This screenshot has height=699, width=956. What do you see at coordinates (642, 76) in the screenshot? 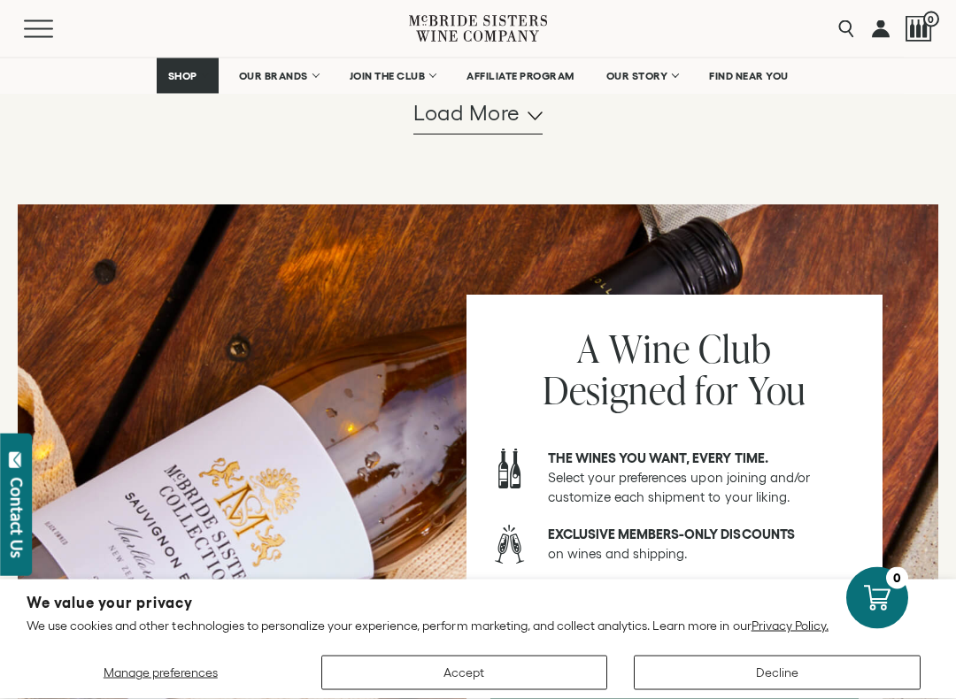
I see `a: OUR STORY` at bounding box center [642, 76].